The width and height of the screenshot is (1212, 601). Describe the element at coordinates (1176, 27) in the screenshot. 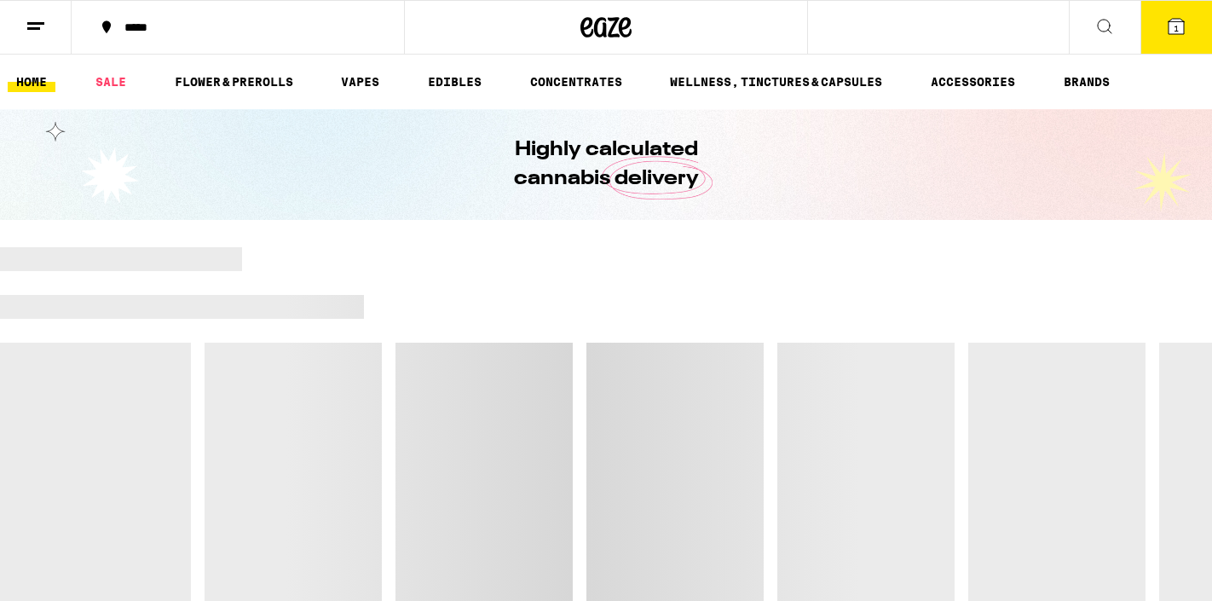

I see `button: 1` at that location.